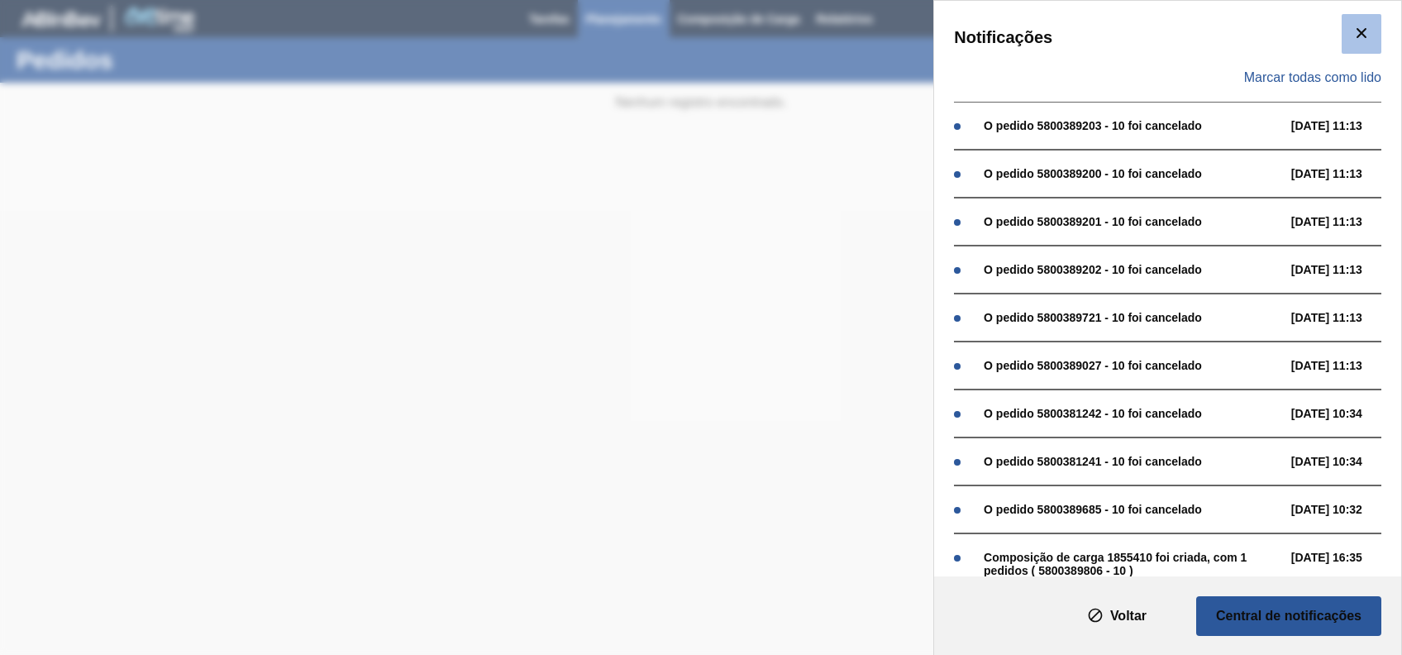 The width and height of the screenshot is (1402, 655). What do you see at coordinates (1134, 564) in the screenshot?
I see `div: Composição de carga 1855410 foi criada, com 1 pedidos ( 5800389806 - 10 )` at bounding box center [1134, 564].